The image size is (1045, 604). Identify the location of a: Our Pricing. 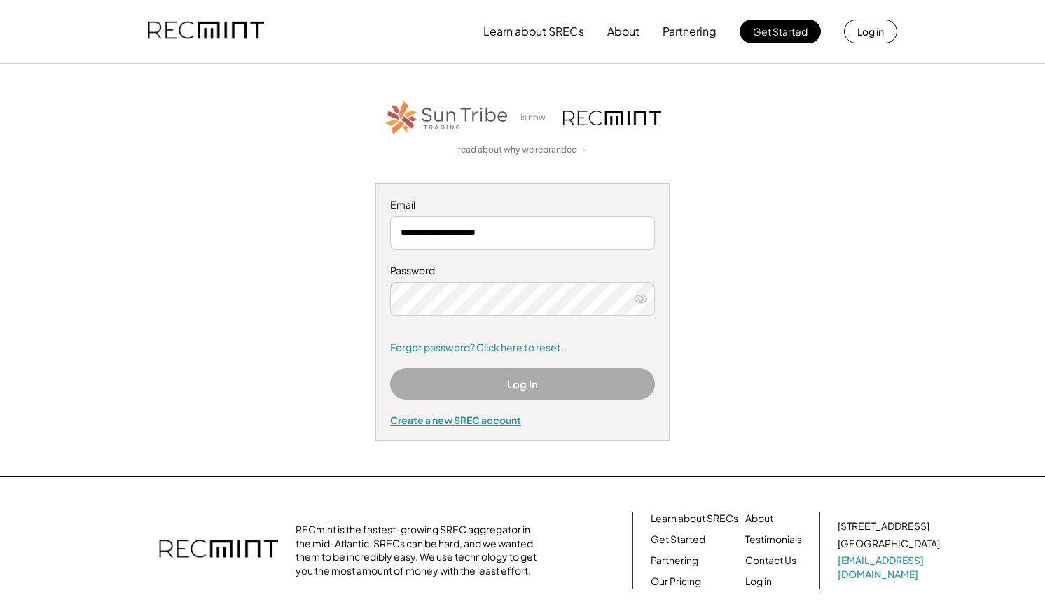
(676, 582).